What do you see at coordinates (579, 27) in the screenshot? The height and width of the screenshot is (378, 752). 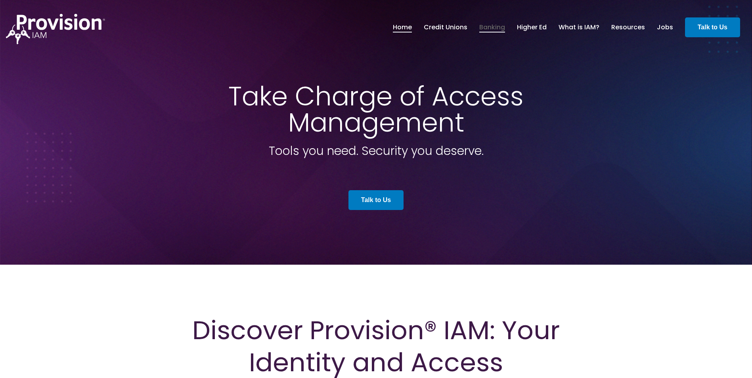 I see `a: What is IAM?` at bounding box center [579, 27].